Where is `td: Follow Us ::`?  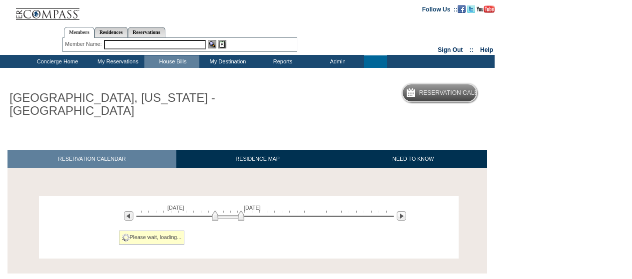 td: Follow Us :: is located at coordinates (440, 9).